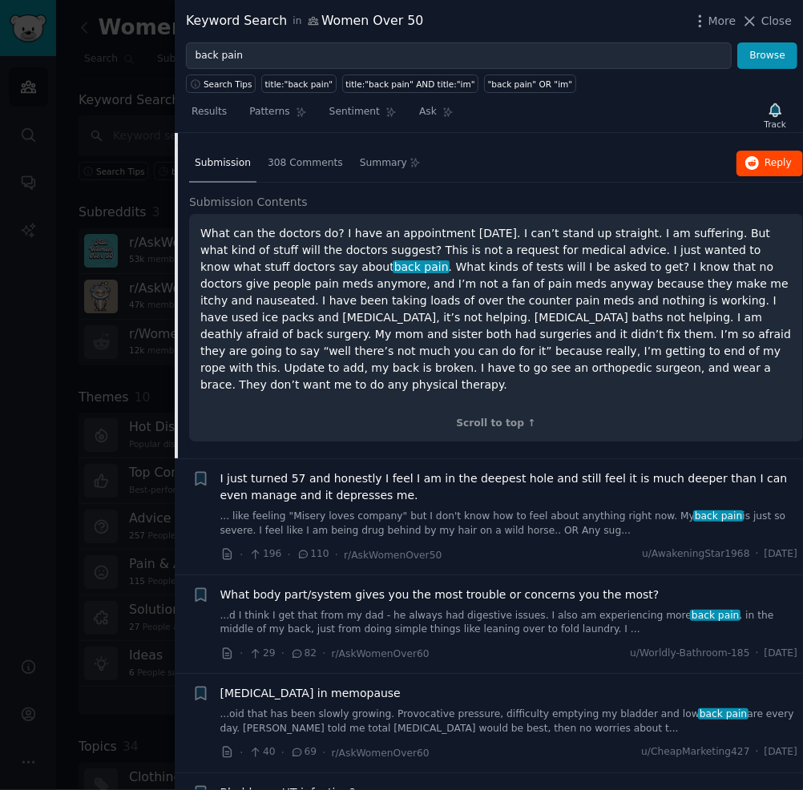  Describe the element at coordinates (313, 555) in the screenshot. I see `span: 110` at that location.